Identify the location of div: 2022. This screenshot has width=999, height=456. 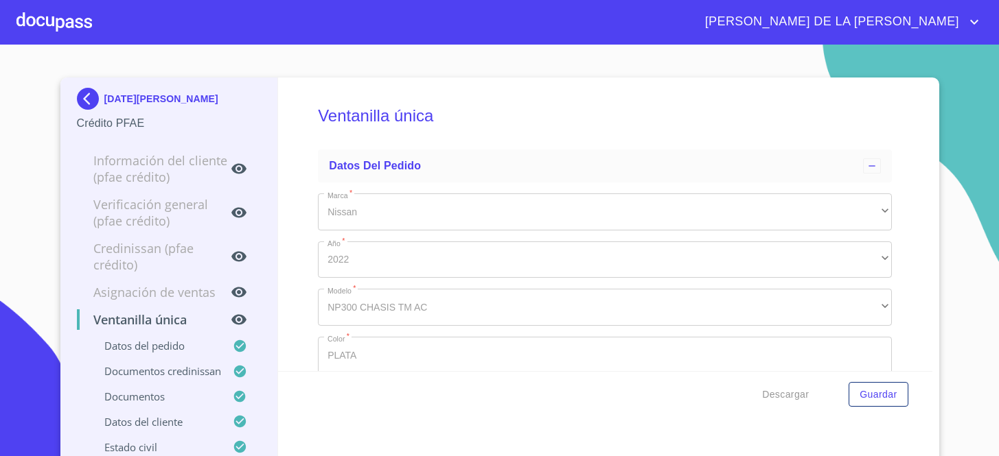
(605, 260).